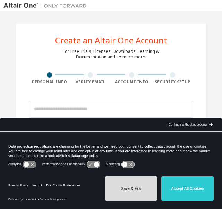 This screenshot has height=209, width=222. I want to click on div: Personal Info, so click(49, 82).